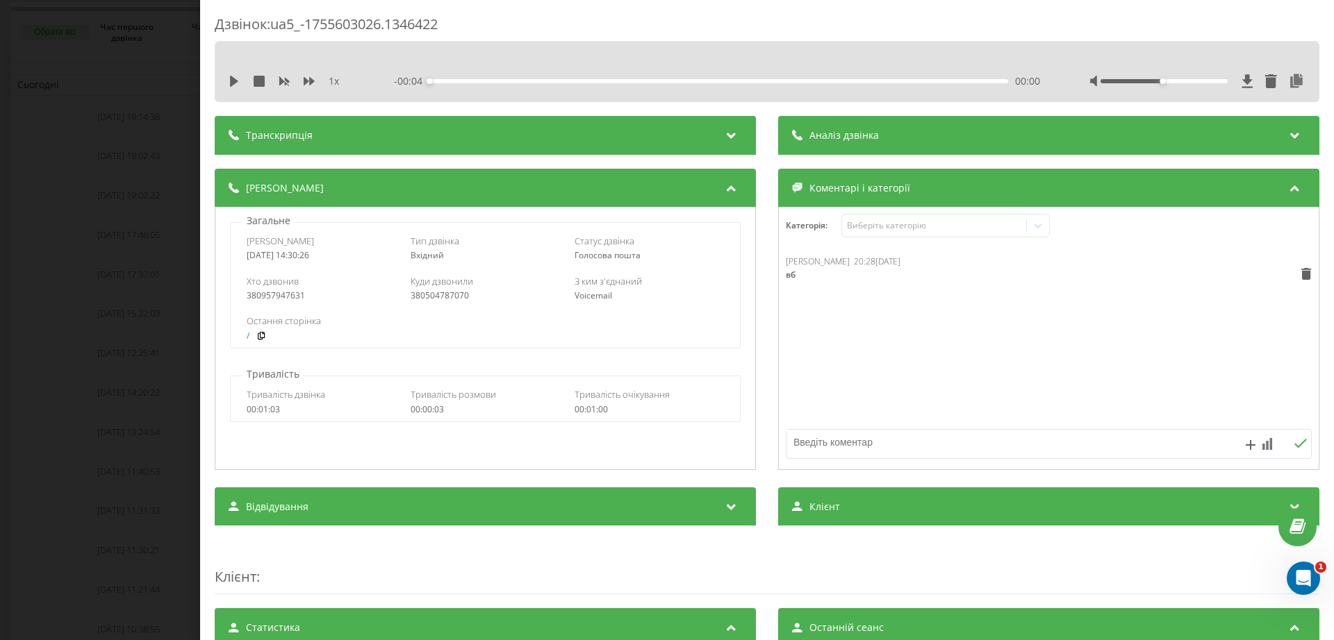 The image size is (1334, 640). I want to click on span: Вхідний, so click(427, 255).